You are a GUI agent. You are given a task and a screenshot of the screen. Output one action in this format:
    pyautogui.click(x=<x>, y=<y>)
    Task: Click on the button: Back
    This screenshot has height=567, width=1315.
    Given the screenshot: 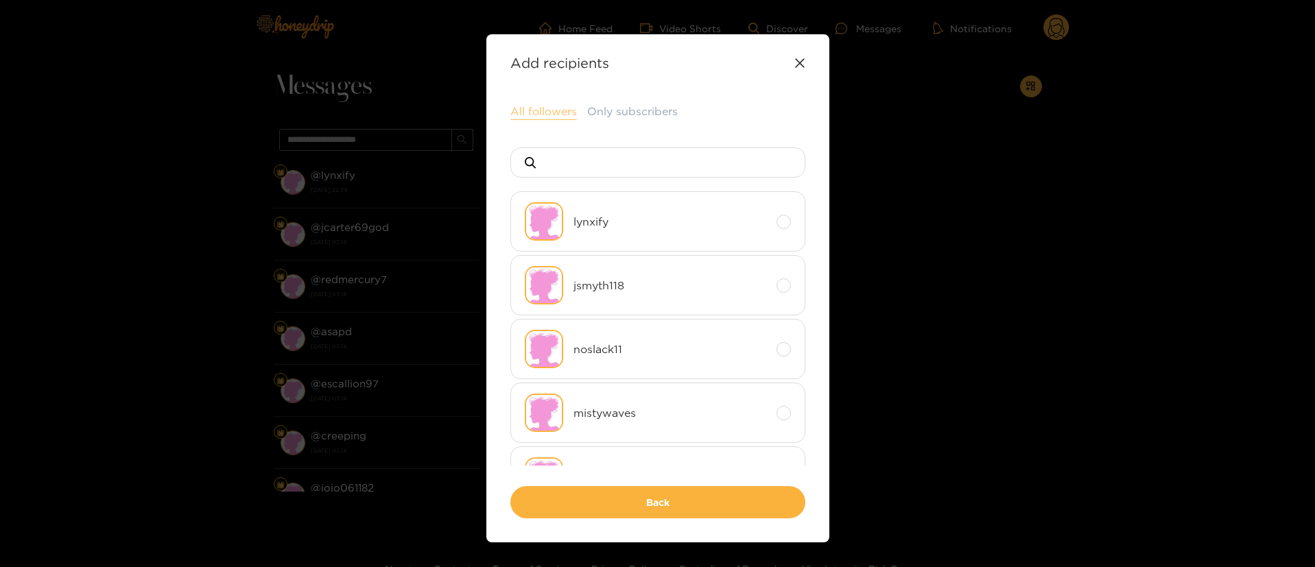 What is the action you would take?
    pyautogui.click(x=658, y=502)
    